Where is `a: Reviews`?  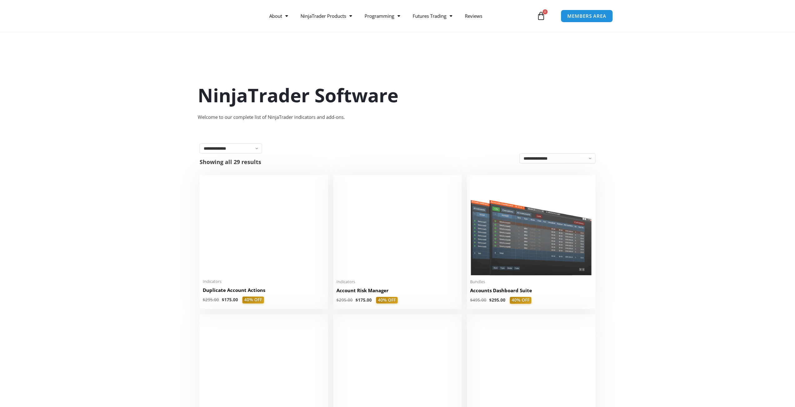
a: Reviews is located at coordinates (473, 16).